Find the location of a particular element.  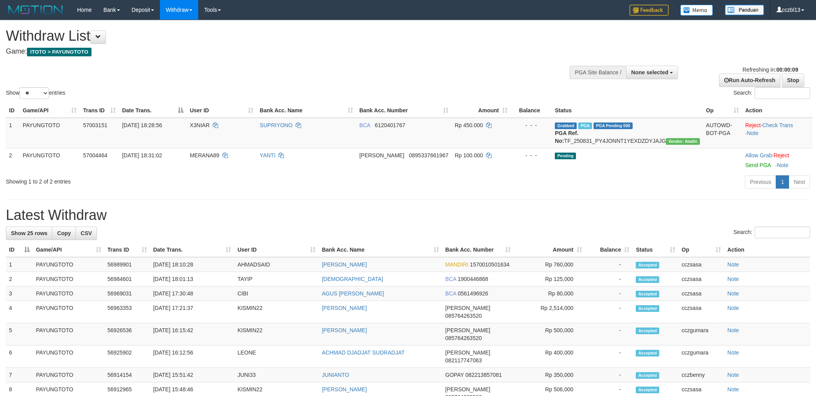

span: Show 25 rows is located at coordinates (29, 233).